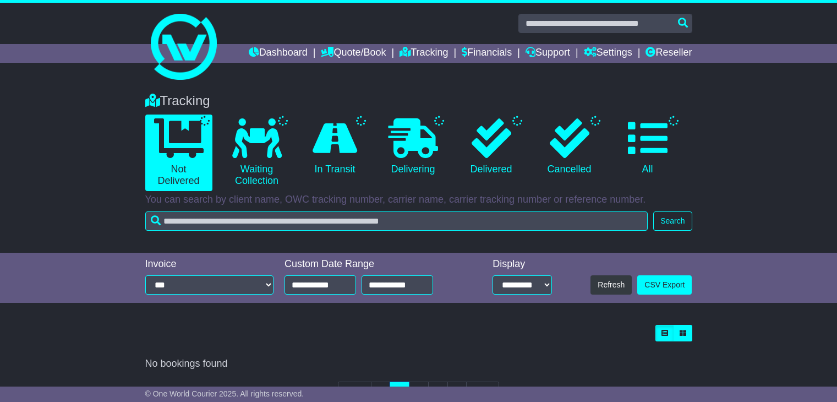 This screenshot has height=402, width=837. I want to click on span: © One World Courier 2025. All rights reserved., so click(225, 394).